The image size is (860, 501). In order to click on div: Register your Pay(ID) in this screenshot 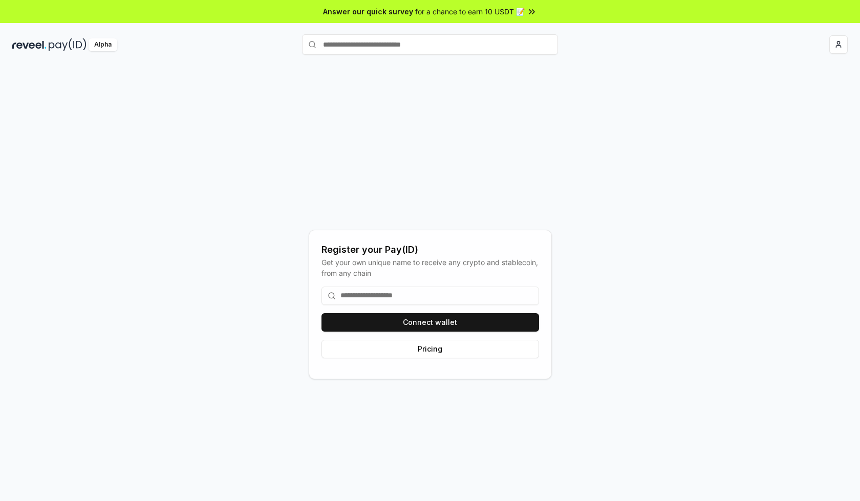, I will do `click(430, 250)`.